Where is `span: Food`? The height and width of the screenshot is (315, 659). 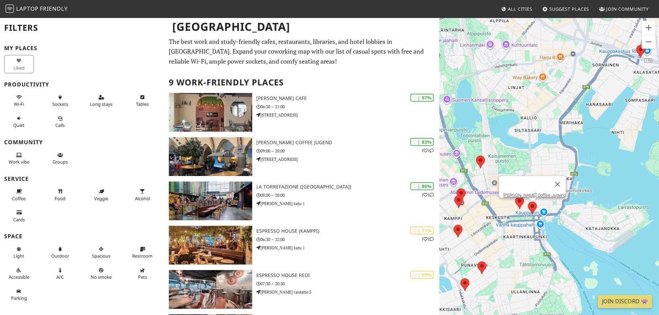 span: Food is located at coordinates (60, 199).